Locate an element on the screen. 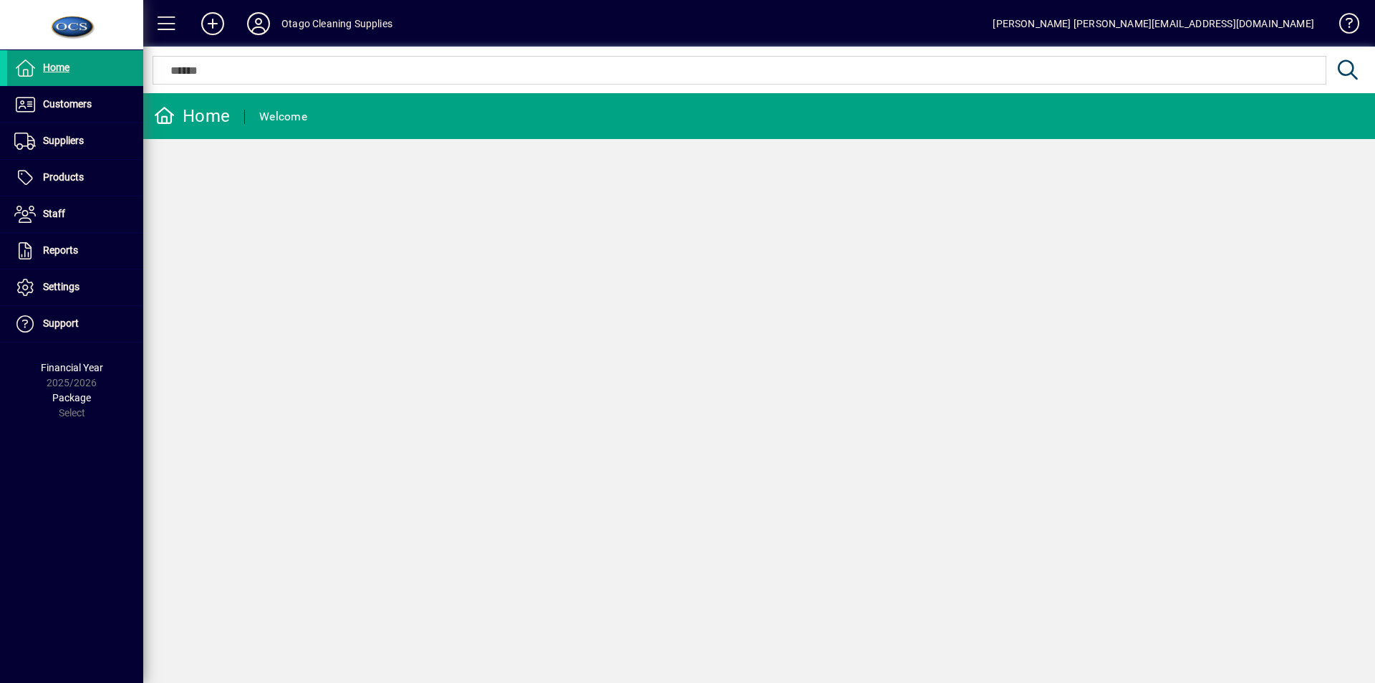 This screenshot has width=1375, height=683. a: Products is located at coordinates (75, 178).